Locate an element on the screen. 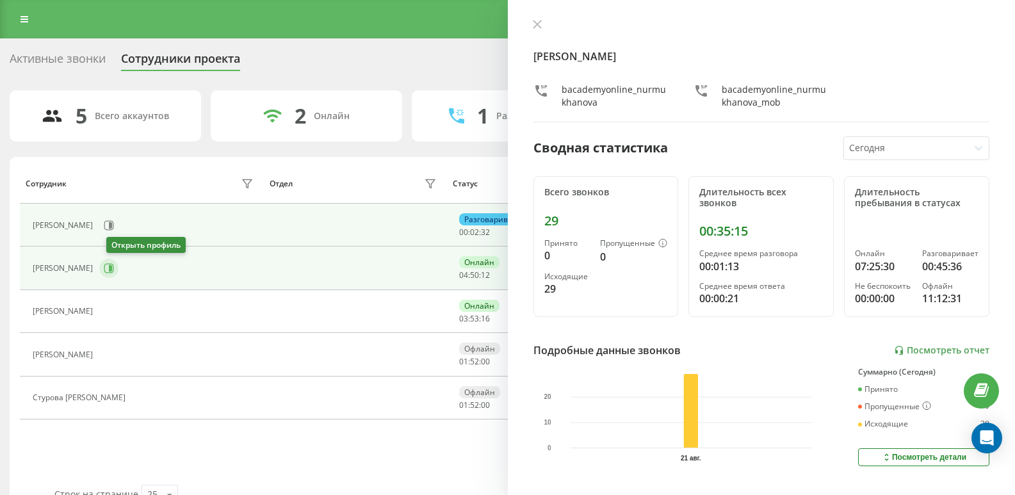  div: Open Intercom Messenger is located at coordinates (986, 438).